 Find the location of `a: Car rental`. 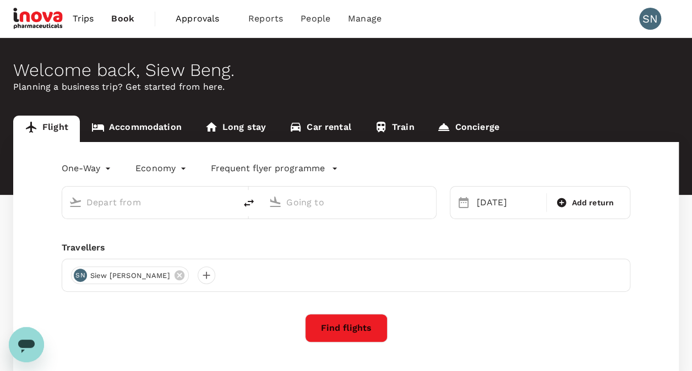

a: Car rental is located at coordinates (320, 129).